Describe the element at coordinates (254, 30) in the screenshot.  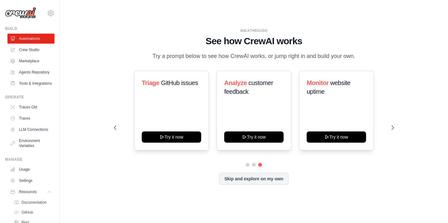
I see `div: WALKTHROUGH` at that location.